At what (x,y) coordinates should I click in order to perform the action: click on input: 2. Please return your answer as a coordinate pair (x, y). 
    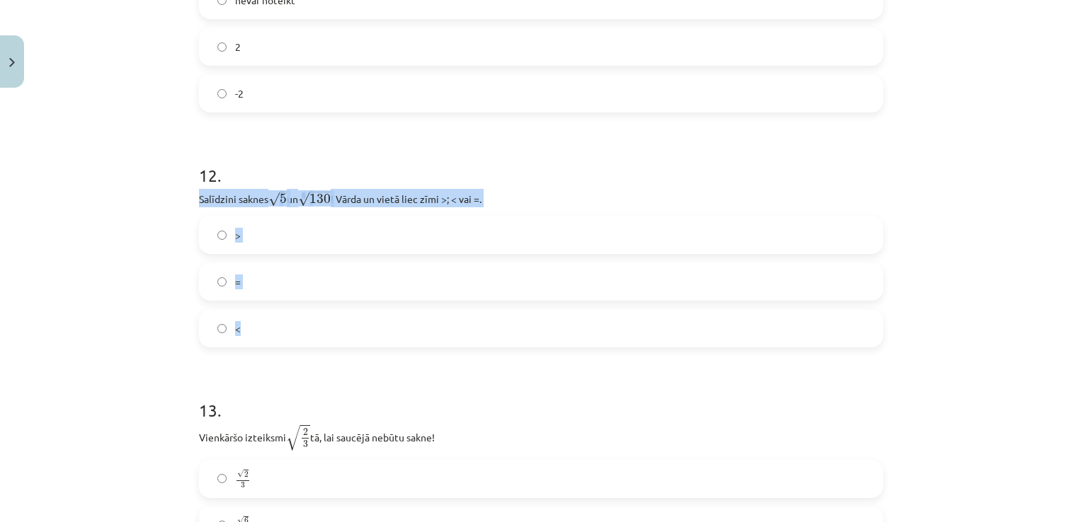
    Looking at the image, I should click on (222, 47).